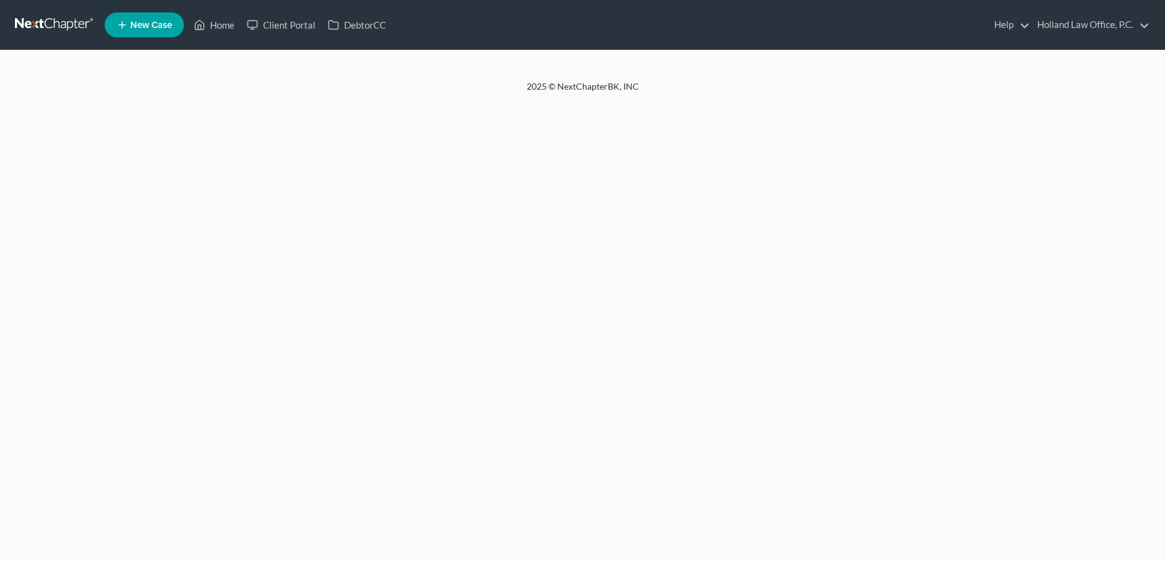 The image size is (1165, 561). Describe the element at coordinates (281, 25) in the screenshot. I see `a: Client Portal` at that location.